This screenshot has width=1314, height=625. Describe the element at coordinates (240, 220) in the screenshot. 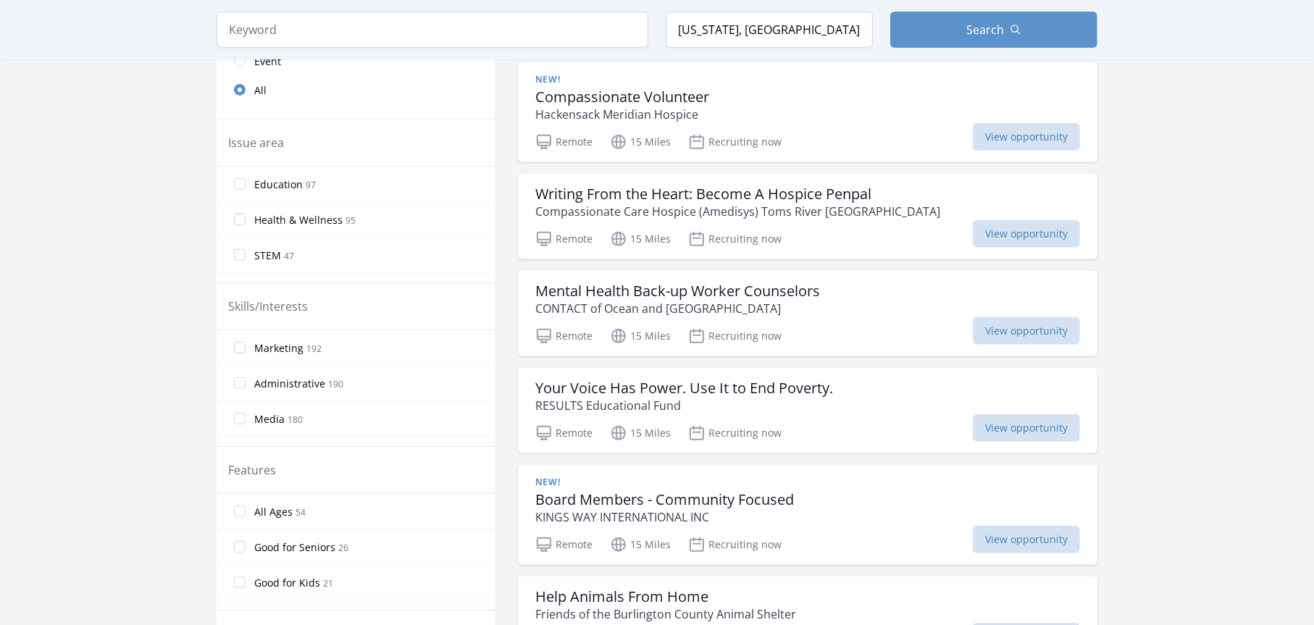

I see `input: Health & Wellness 95` at that location.